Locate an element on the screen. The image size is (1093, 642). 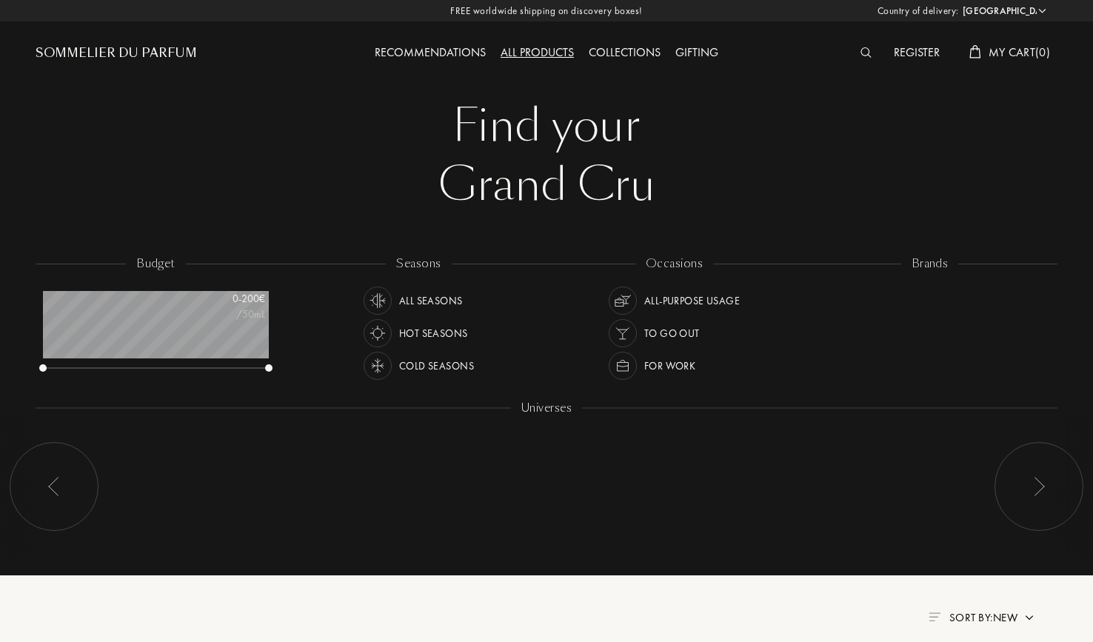
div: occasions is located at coordinates (674, 264).